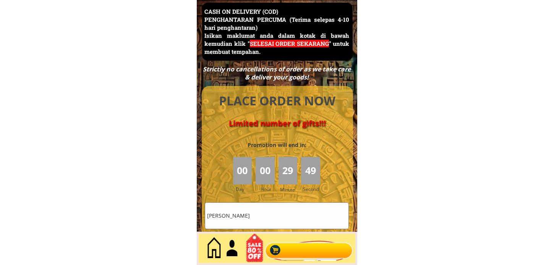  What do you see at coordinates (277, 123) in the screenshot?
I see `h4: Limited number of gifts!!!` at bounding box center [277, 123].